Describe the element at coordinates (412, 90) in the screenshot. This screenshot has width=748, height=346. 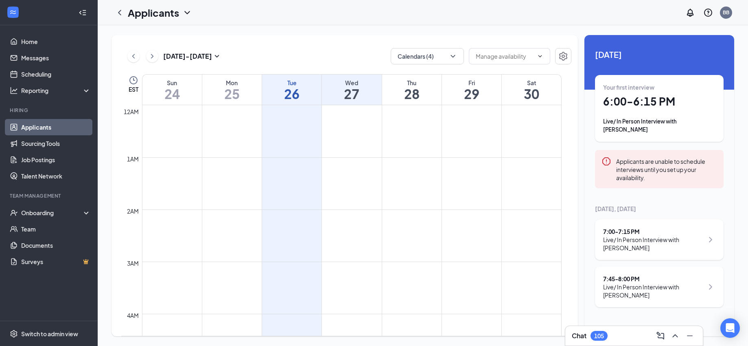
I see `a: August 28, 2025` at that location.